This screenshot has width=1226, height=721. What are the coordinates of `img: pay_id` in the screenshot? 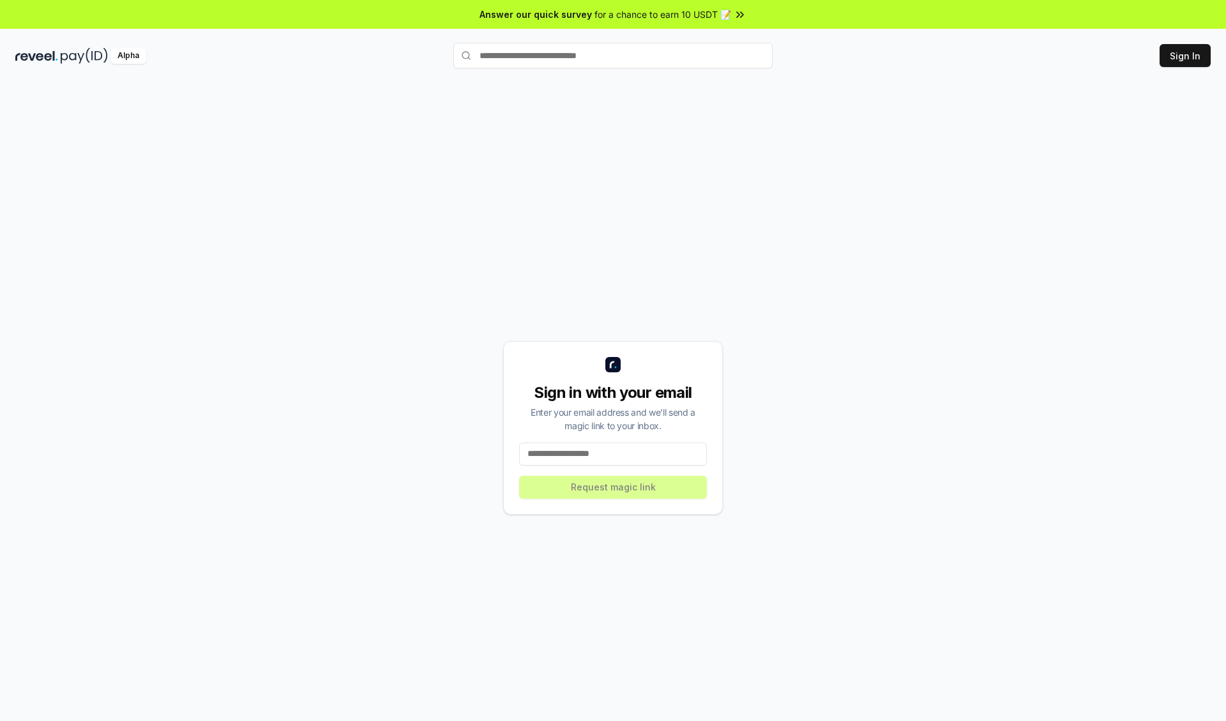 It's located at (84, 56).